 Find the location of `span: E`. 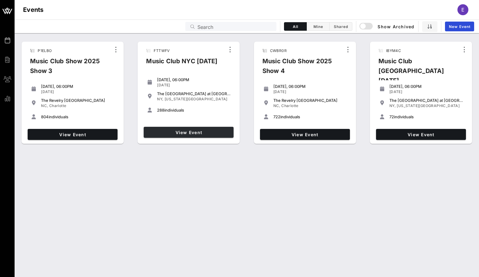

span: E is located at coordinates (463, 10).